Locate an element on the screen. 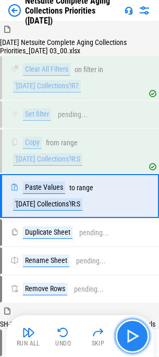 The image size is (159, 357). div: Copy is located at coordinates (32, 143).